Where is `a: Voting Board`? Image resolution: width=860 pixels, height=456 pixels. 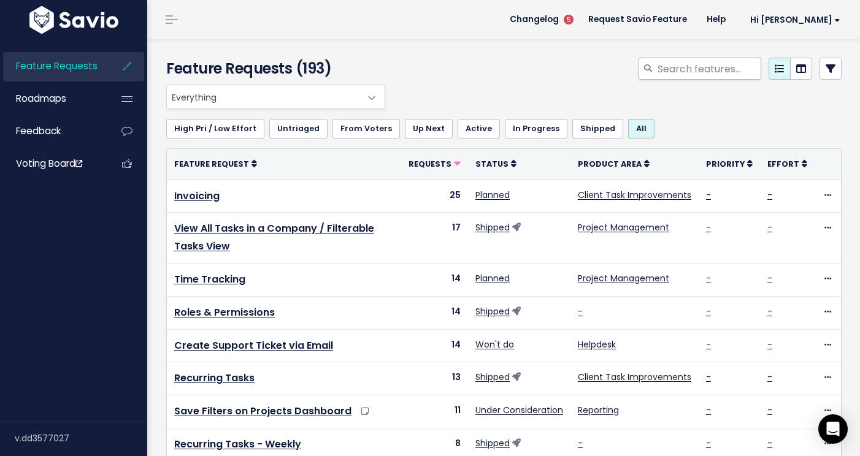
a: Voting Board is located at coordinates (52, 164).